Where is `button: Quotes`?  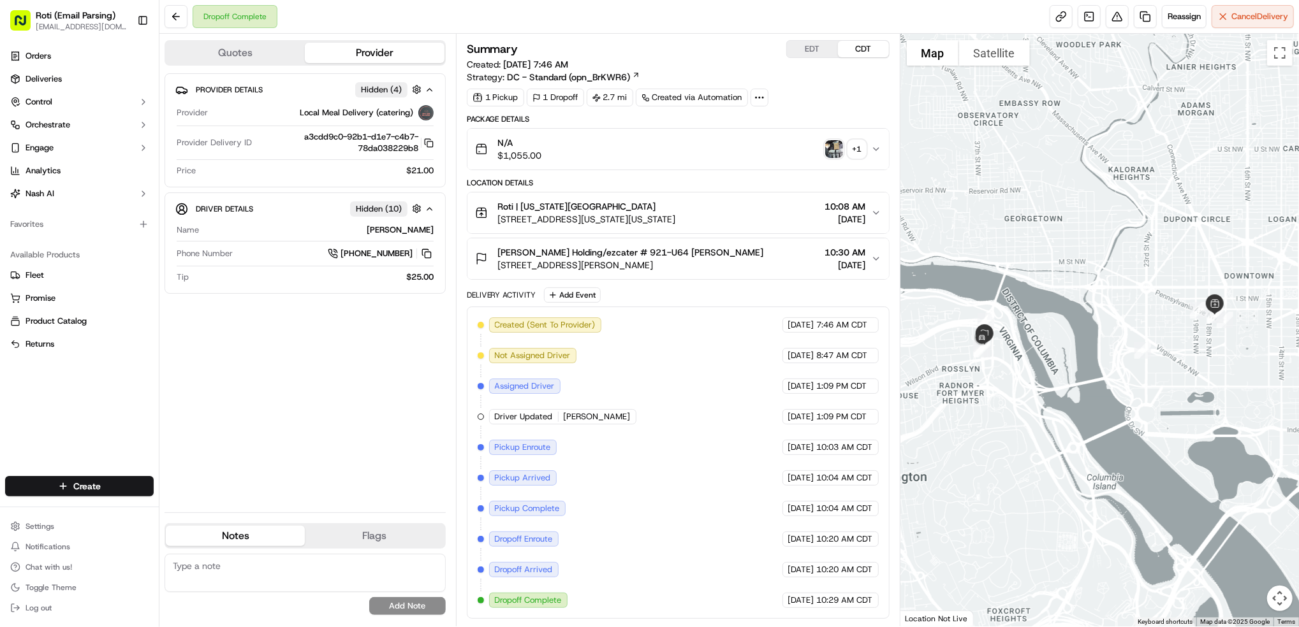 button: Quotes is located at coordinates (235, 53).